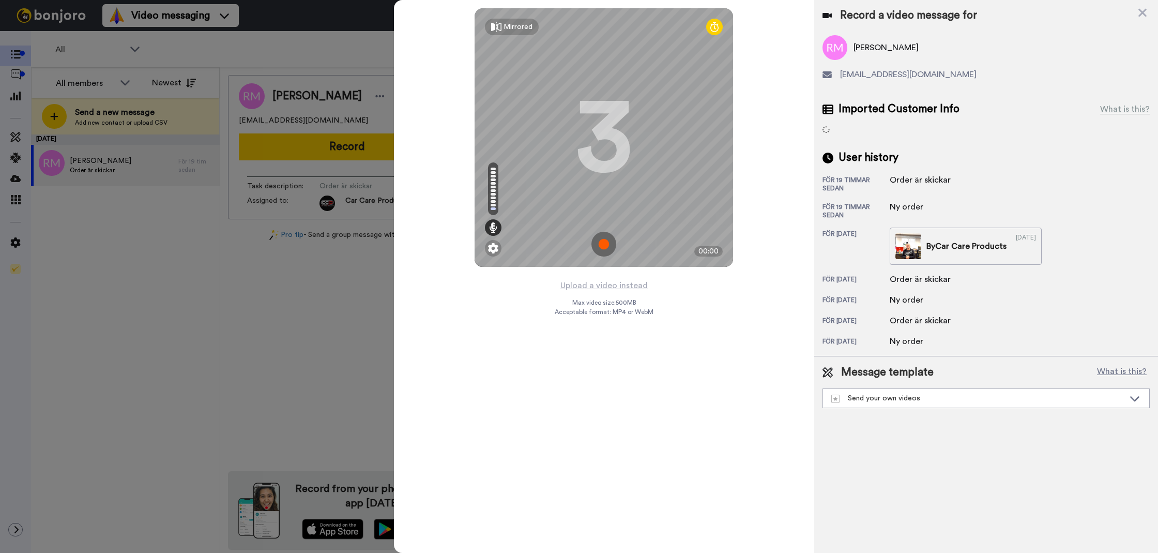  I want to click on div: 3, so click(604, 138).